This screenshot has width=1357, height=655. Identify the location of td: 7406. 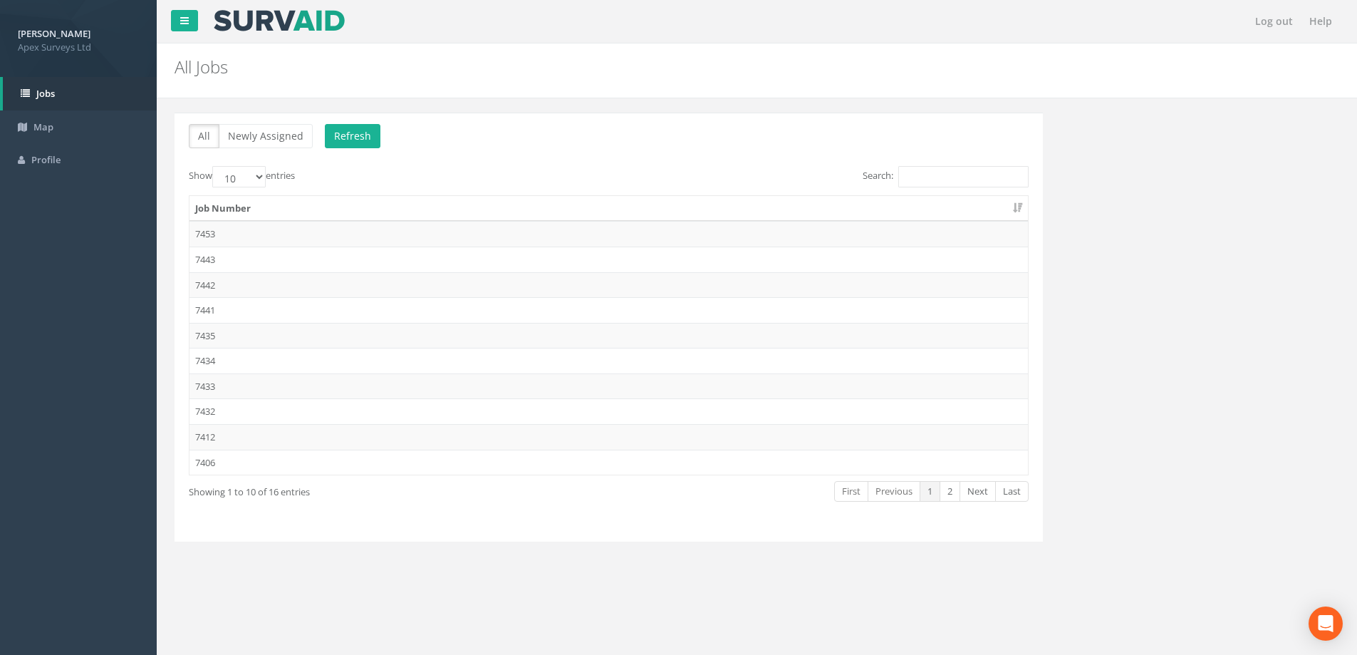
(608, 462).